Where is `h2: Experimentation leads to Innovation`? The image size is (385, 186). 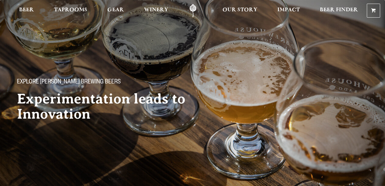
h2: Experimentation leads to Innovation is located at coordinates (112, 107).